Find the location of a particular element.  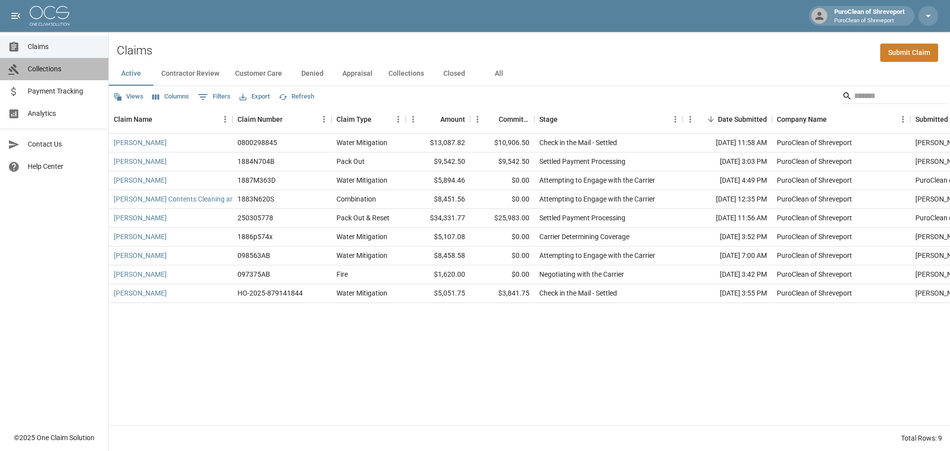

button: Refresh is located at coordinates (296, 96).